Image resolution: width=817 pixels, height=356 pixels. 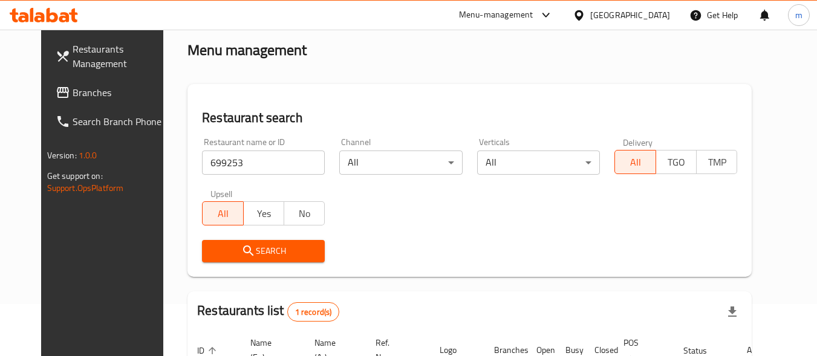 I want to click on h2: Restaurant search, so click(x=469, y=118).